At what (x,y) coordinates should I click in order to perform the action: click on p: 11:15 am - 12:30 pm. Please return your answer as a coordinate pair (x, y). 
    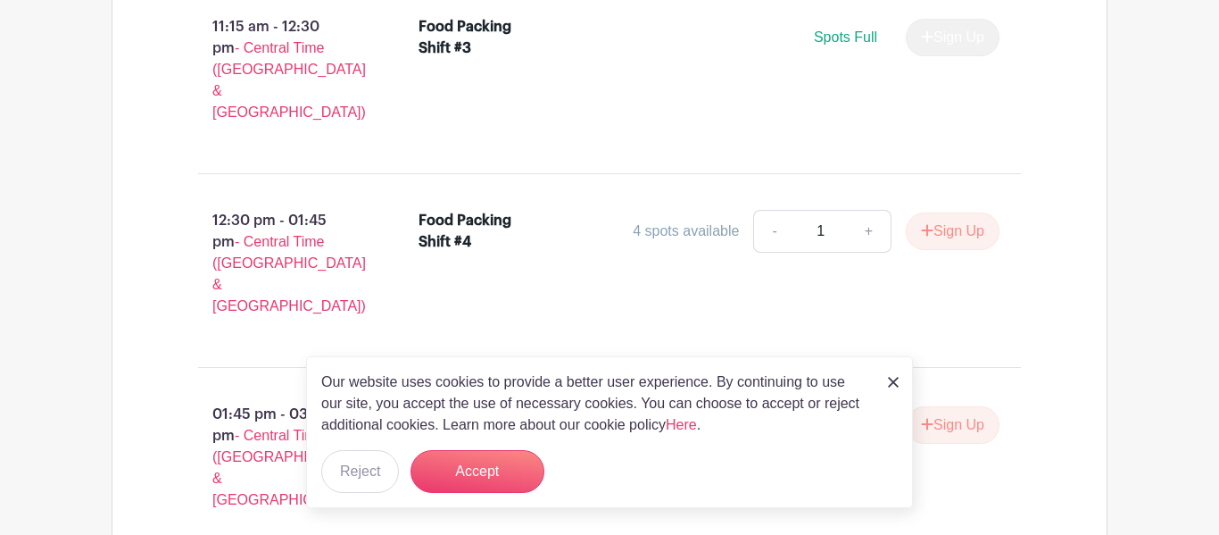
    Looking at the image, I should click on (279, 70).